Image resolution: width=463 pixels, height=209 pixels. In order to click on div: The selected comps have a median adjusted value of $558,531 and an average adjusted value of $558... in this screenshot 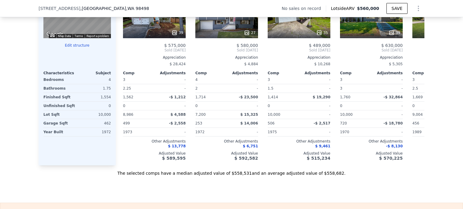, I will do `click(231, 171)`.